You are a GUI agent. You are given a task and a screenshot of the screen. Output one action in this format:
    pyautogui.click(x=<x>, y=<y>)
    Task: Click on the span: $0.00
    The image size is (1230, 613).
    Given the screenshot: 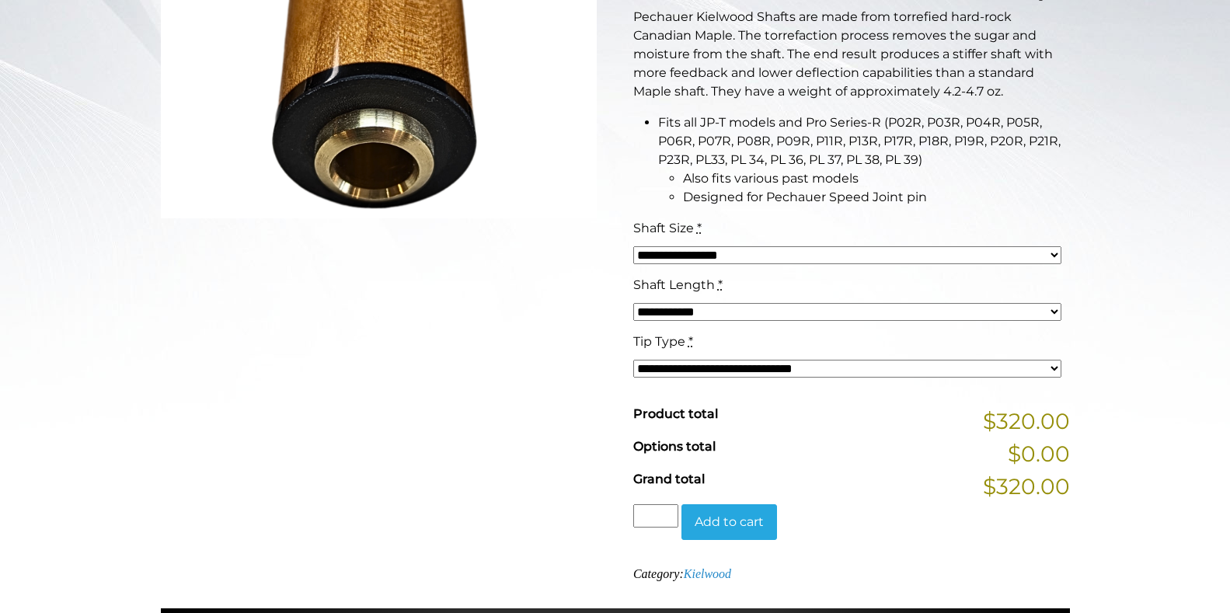 What is the action you would take?
    pyautogui.click(x=1039, y=454)
    